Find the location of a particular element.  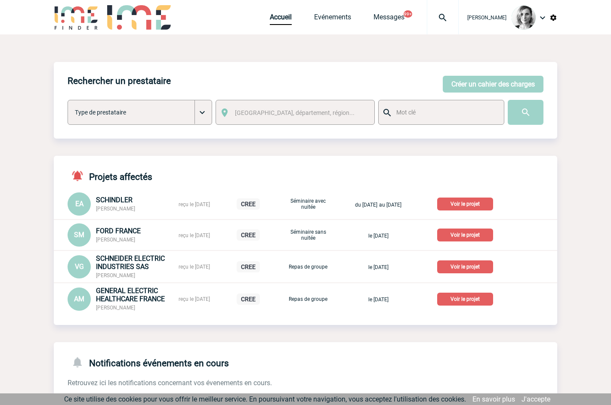

img: notifications-active-24-px-r.png is located at coordinates (80, 176).